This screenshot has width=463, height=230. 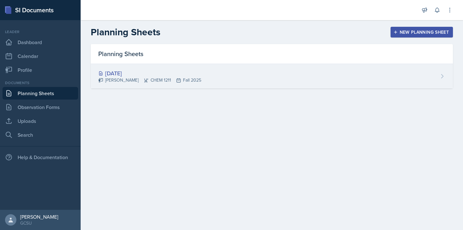 I want to click on button: New Planning Sheet, so click(x=421, y=32).